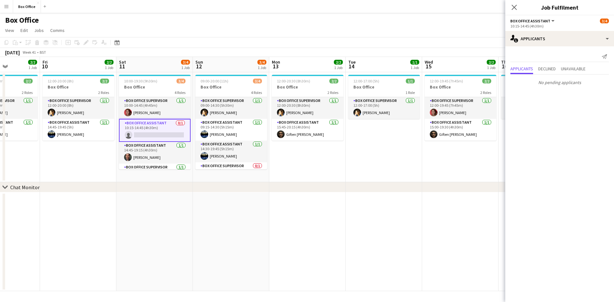 This screenshot has height=302, width=614. Describe the element at coordinates (522, 69) in the screenshot. I see `span: Applicants` at that location.